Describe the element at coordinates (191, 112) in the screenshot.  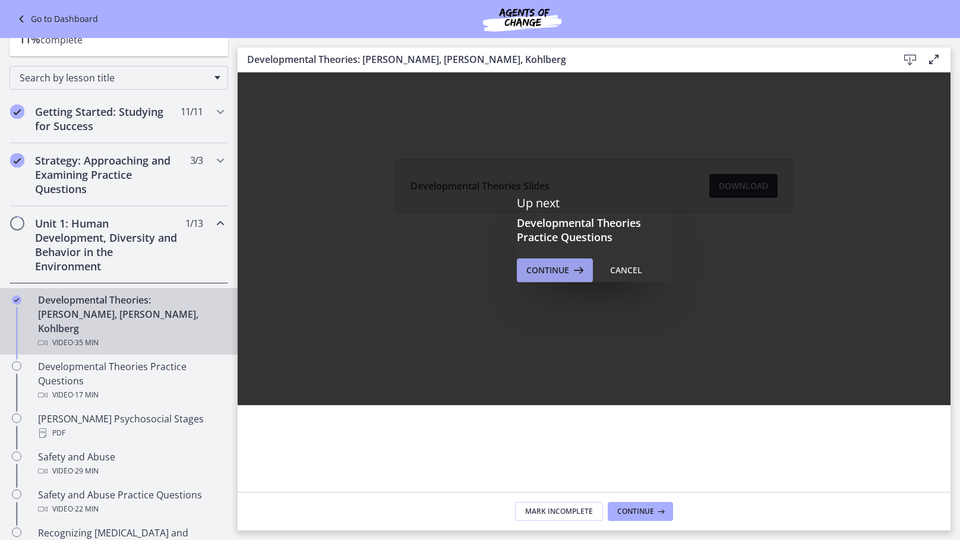
I see `span: 11 / 11` at that location.